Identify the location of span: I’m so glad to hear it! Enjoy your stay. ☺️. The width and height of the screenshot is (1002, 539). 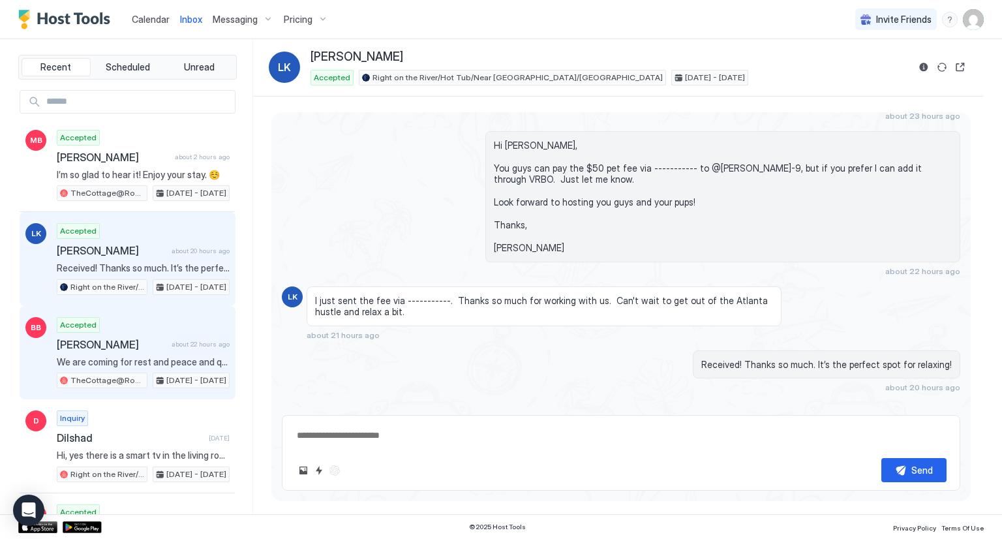
(143, 175).